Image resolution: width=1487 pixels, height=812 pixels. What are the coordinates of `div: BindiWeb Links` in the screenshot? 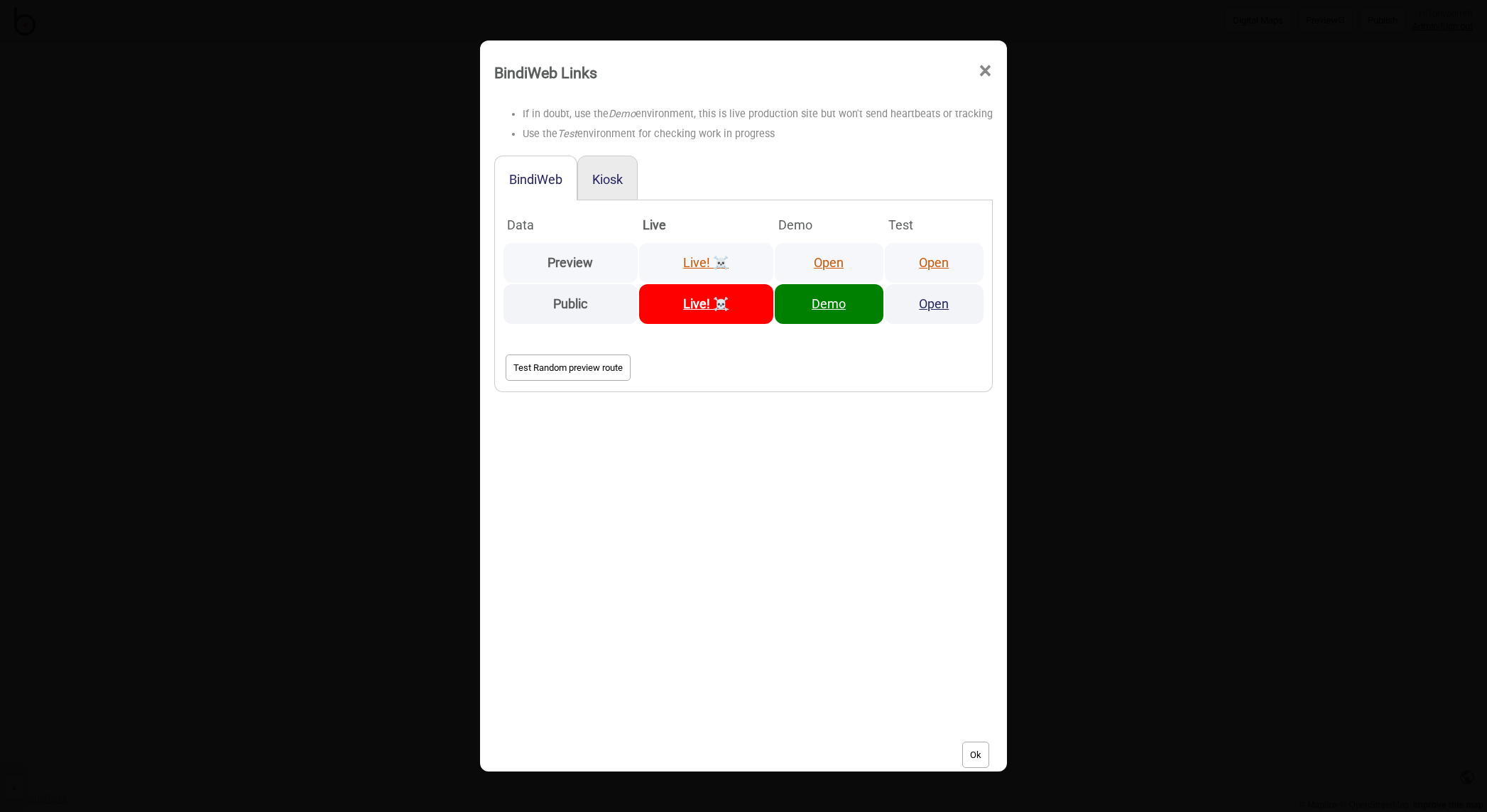 It's located at (545, 73).